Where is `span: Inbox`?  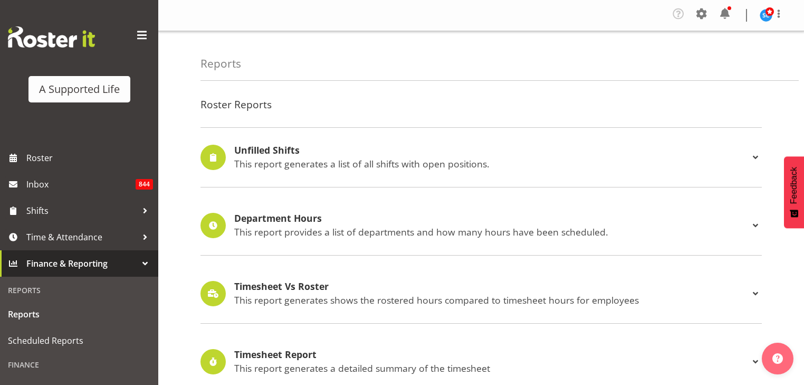
span: Inbox is located at coordinates (81, 184).